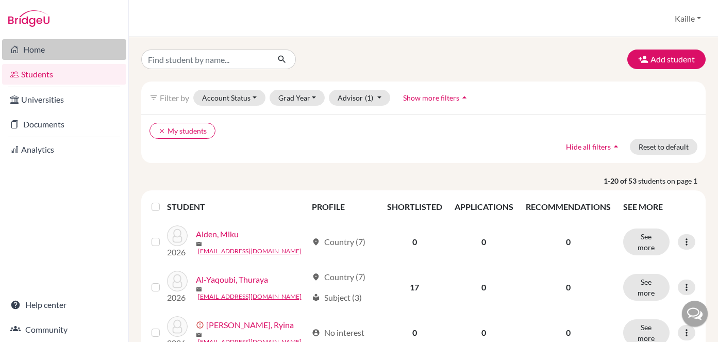 The height and width of the screenshot is (342, 718). What do you see at coordinates (588, 146) in the screenshot?
I see `span: Hide all filters` at bounding box center [588, 146].